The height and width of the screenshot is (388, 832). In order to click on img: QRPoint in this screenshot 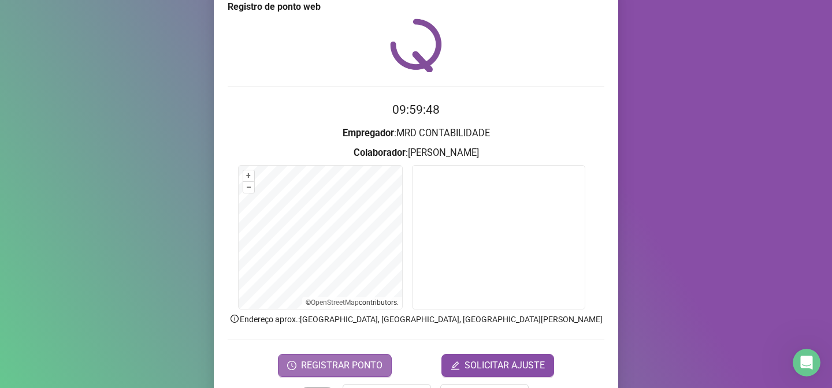, I will do `click(416, 45)`.